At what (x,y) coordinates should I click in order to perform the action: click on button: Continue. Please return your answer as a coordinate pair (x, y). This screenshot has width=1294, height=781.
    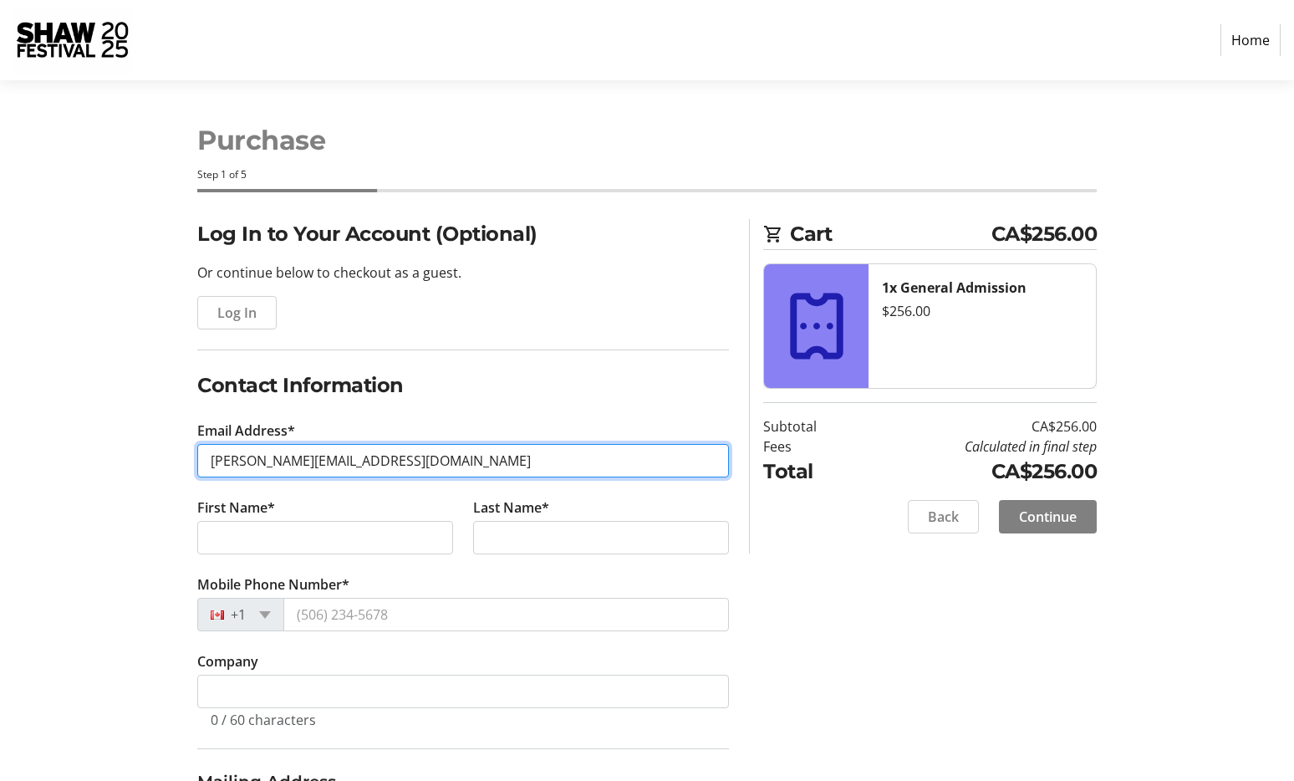
    Looking at the image, I should click on (1047, 517).